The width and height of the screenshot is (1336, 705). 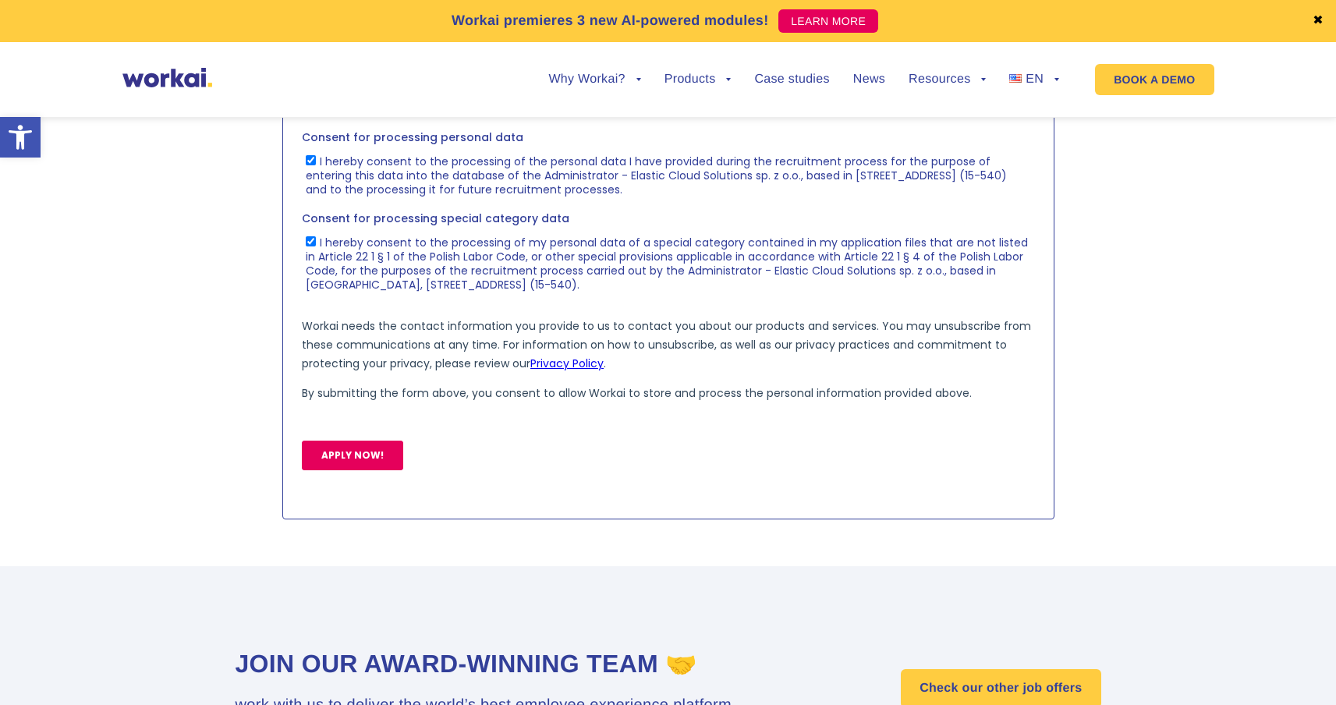 I want to click on a: Case studies, so click(x=791, y=80).